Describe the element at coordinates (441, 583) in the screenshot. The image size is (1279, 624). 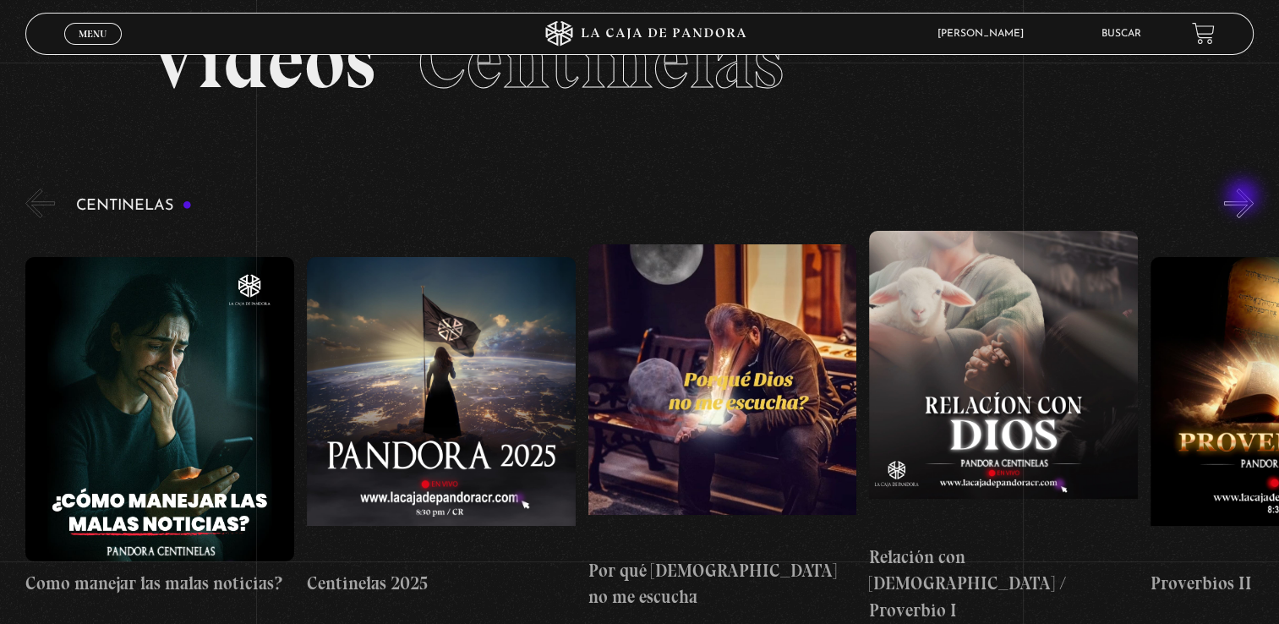
I see `h4: Centinelas 2025` at that location.